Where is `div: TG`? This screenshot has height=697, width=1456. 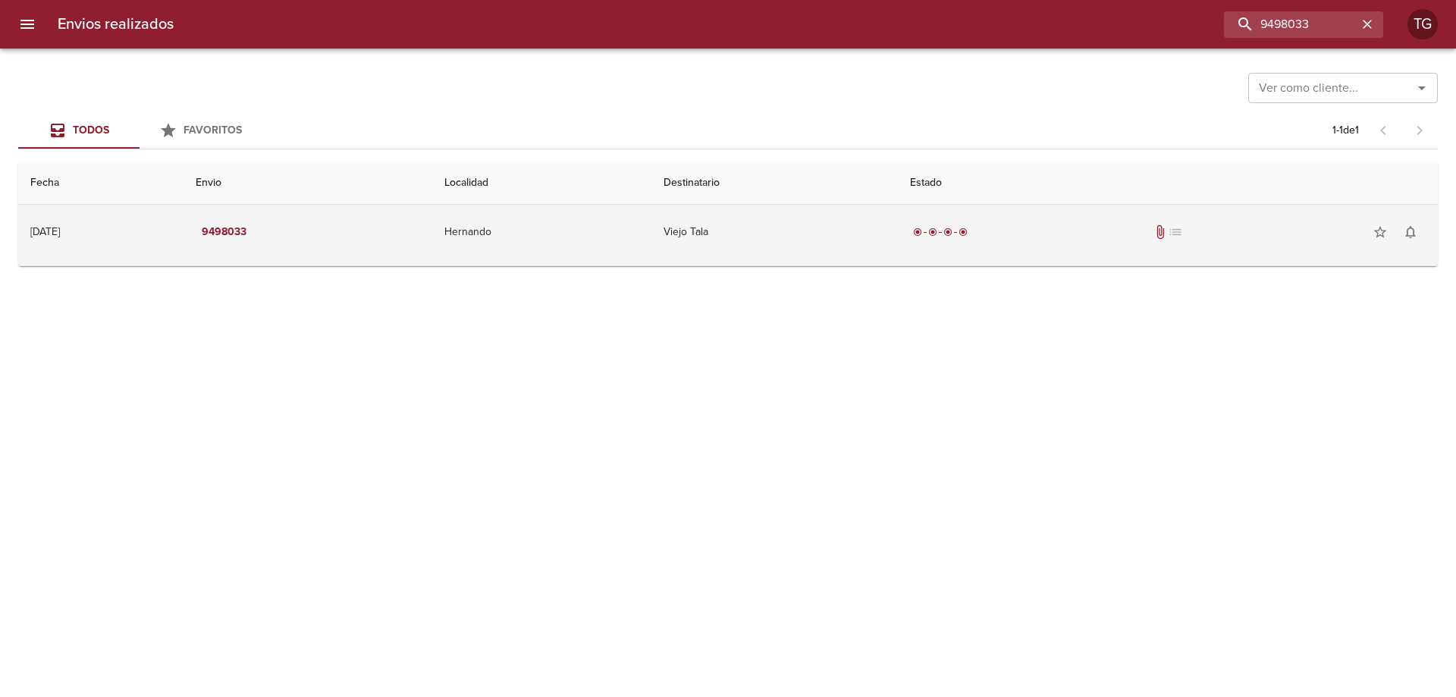
div: TG is located at coordinates (1423, 24).